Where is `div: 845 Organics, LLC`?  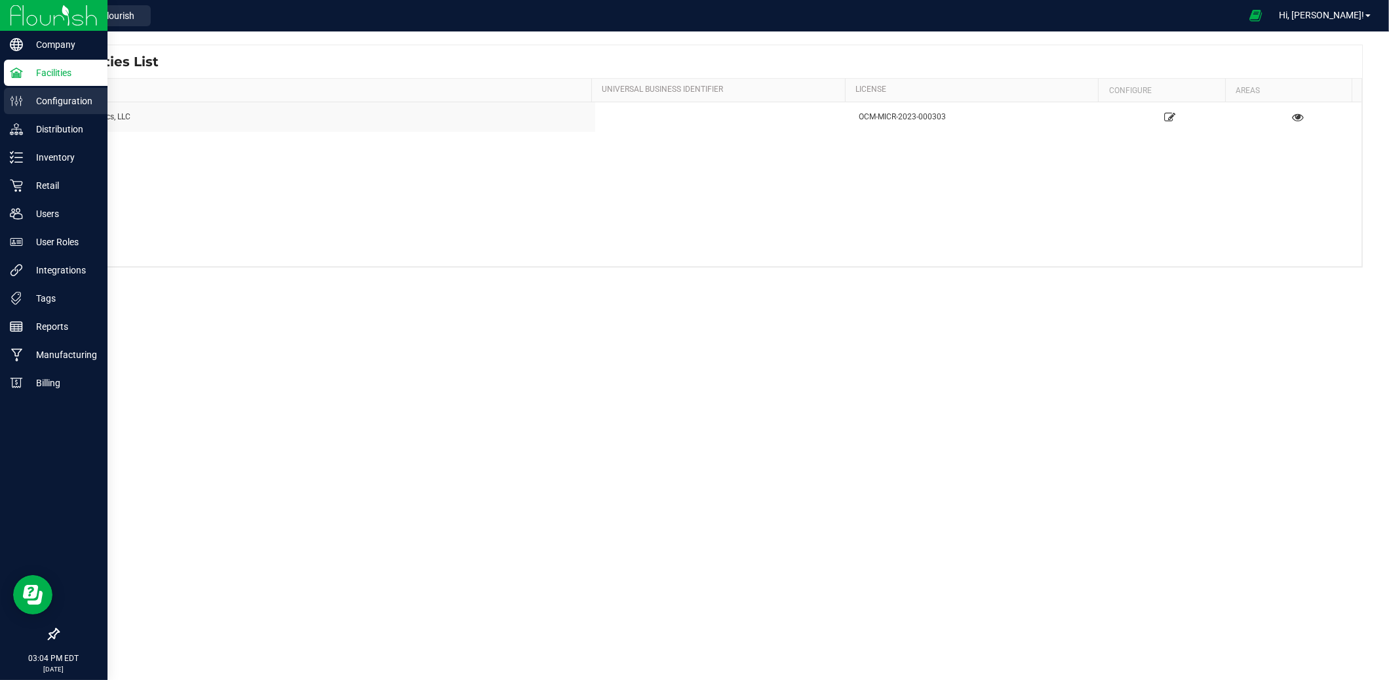 div: 845 Organics, LLC is located at coordinates (327, 117).